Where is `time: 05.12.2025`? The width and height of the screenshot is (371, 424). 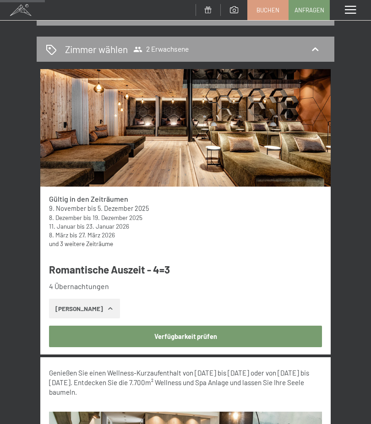
time: 05.12.2025 is located at coordinates (123, 208).